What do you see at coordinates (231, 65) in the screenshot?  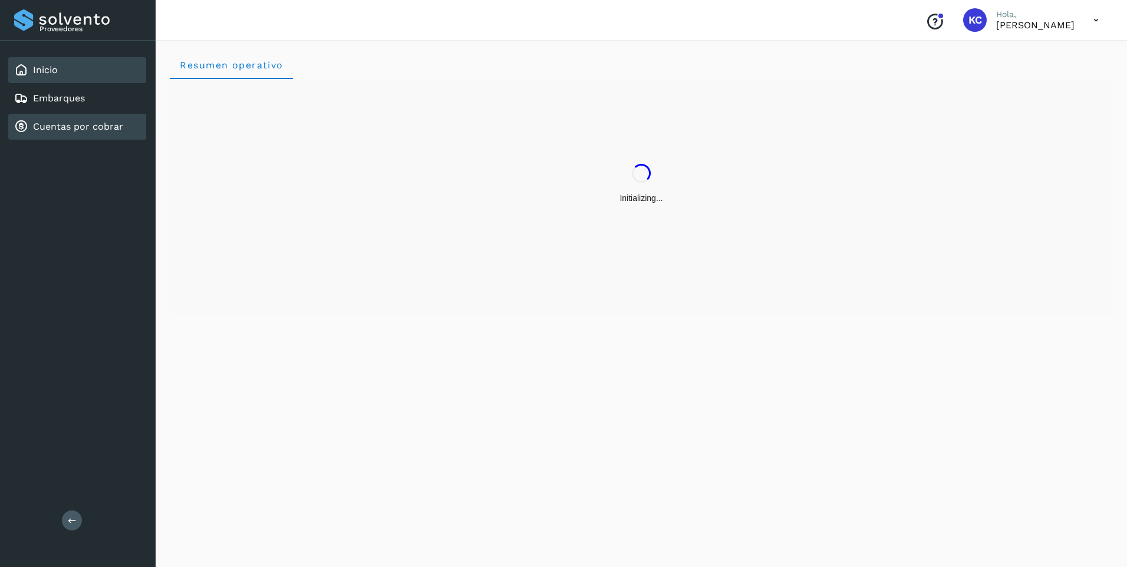 I see `span: Resumen operativo` at bounding box center [231, 65].